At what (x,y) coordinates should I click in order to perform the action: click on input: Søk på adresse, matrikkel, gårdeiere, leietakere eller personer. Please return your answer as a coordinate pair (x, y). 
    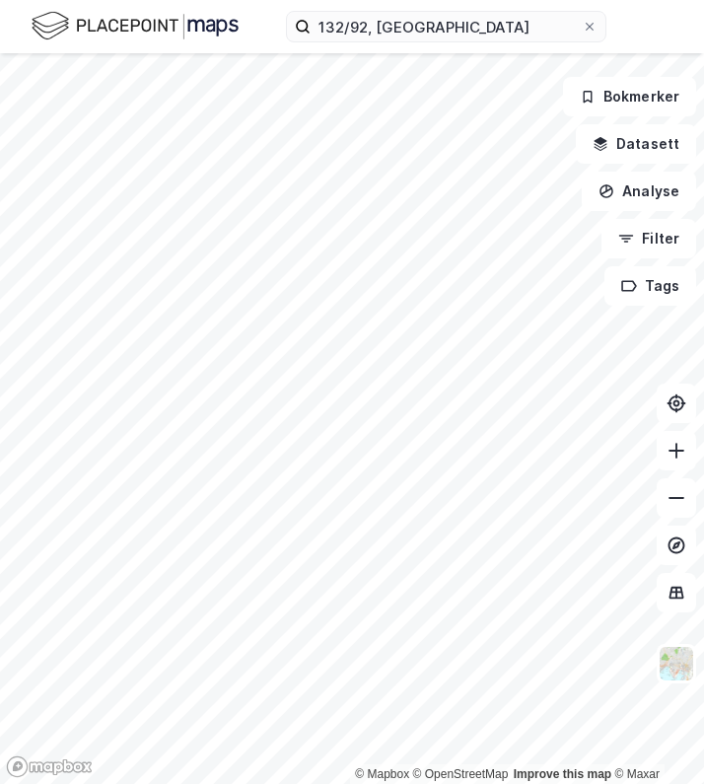
    Looking at the image, I should click on (446, 27).